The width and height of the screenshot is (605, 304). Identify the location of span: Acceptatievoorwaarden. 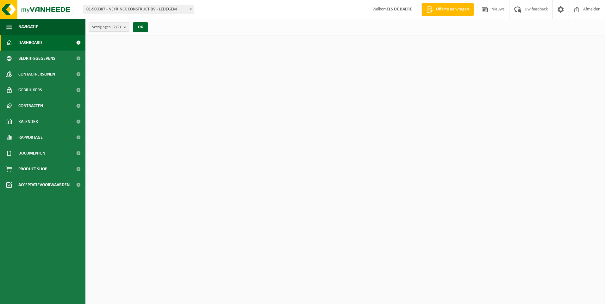
(44, 185).